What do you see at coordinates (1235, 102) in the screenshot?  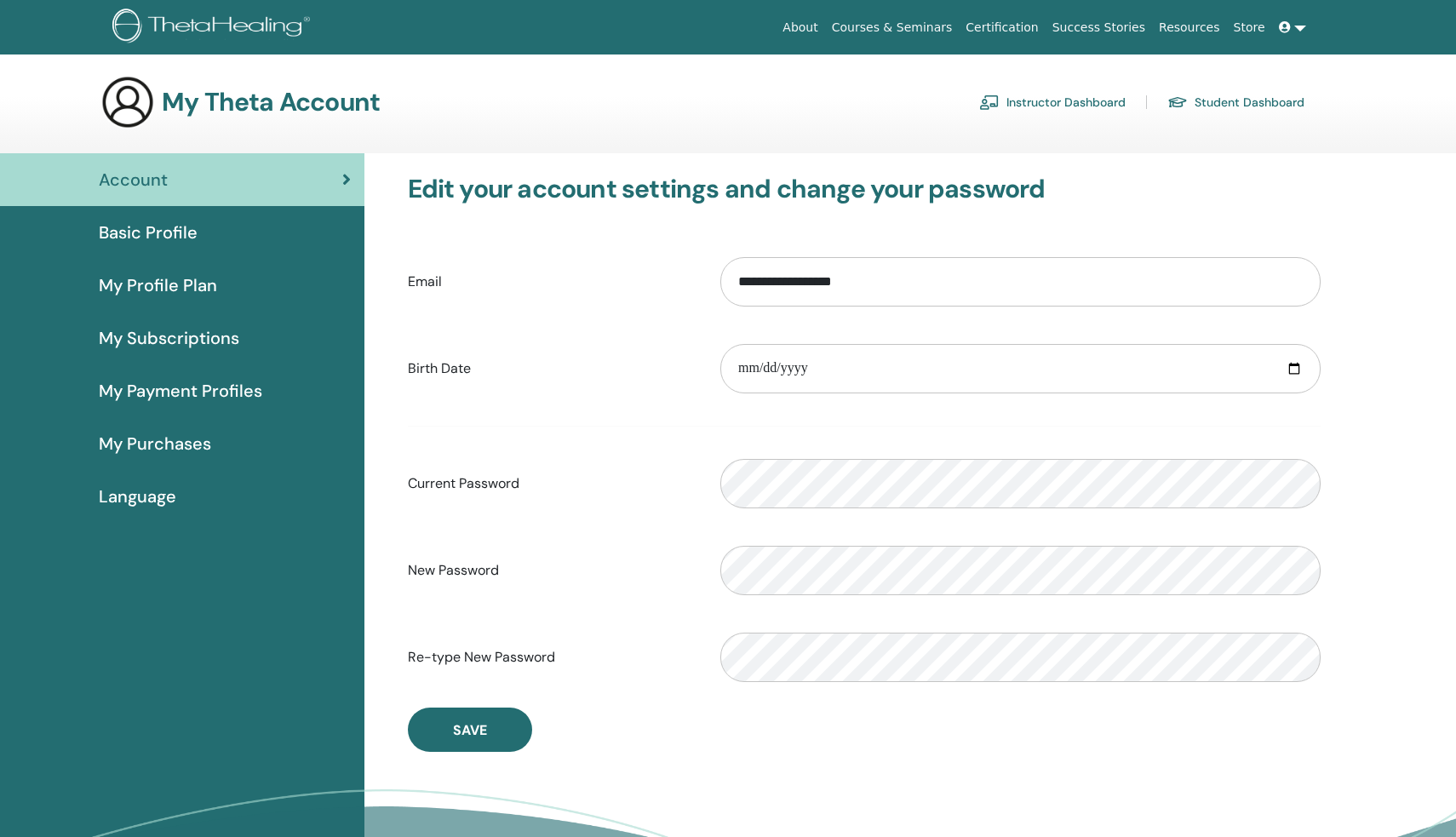 I see `a: Student Dashboard` at bounding box center [1235, 102].